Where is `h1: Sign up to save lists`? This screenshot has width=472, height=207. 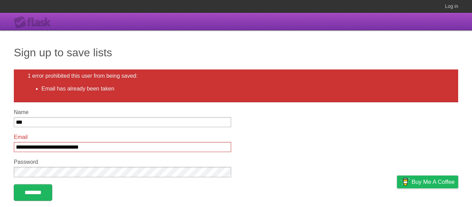 h1: Sign up to save lists is located at coordinates (236, 53).